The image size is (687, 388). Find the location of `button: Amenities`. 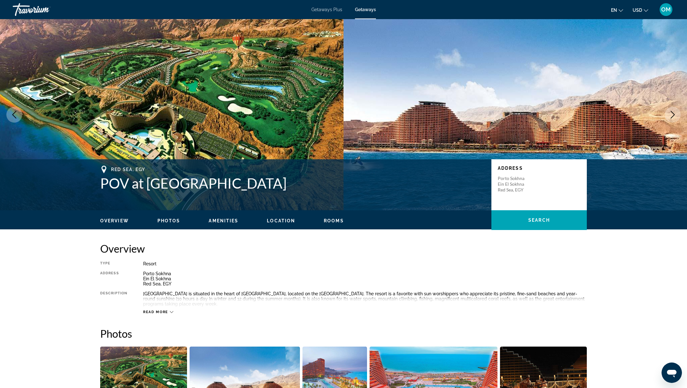

button: Amenities is located at coordinates (223, 221).